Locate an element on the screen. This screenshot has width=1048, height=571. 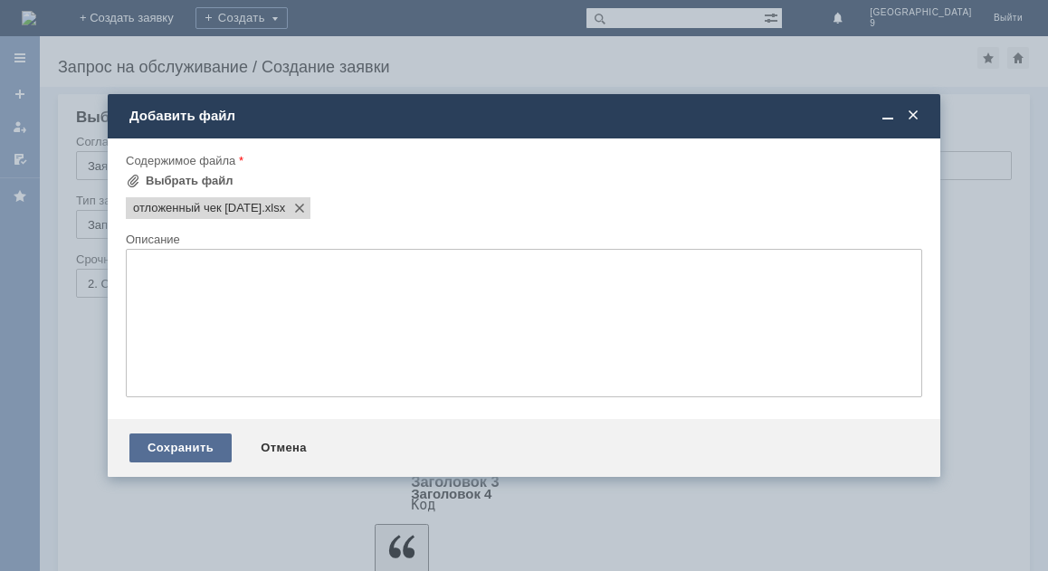
div: добрый день is located at coordinates (136, 14).